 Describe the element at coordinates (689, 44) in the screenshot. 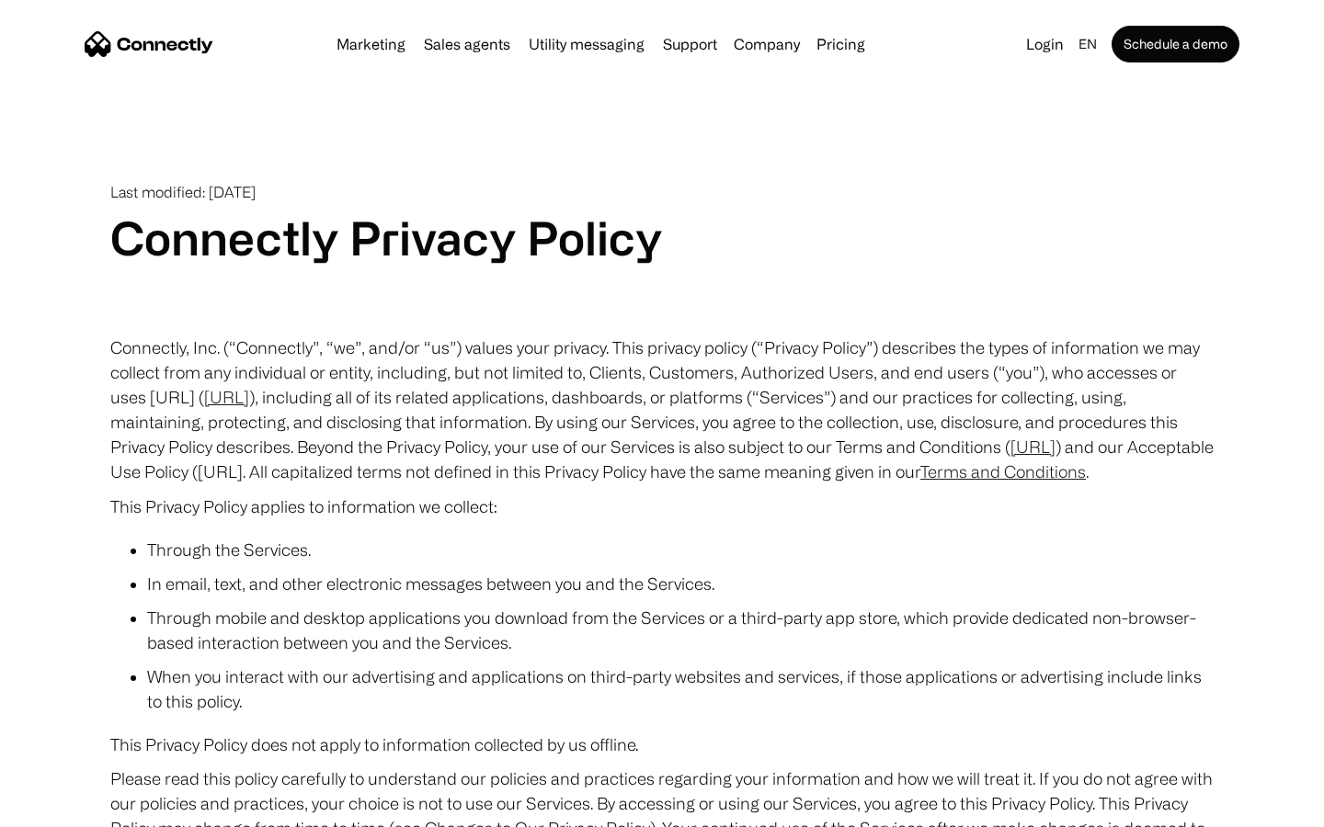

I see `a: Support` at that location.